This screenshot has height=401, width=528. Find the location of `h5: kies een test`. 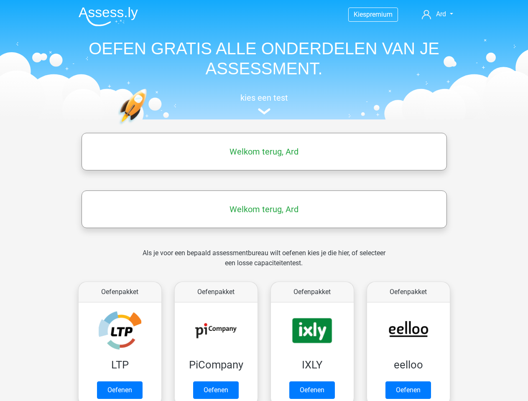

h5: kies een test is located at coordinates (264, 98).